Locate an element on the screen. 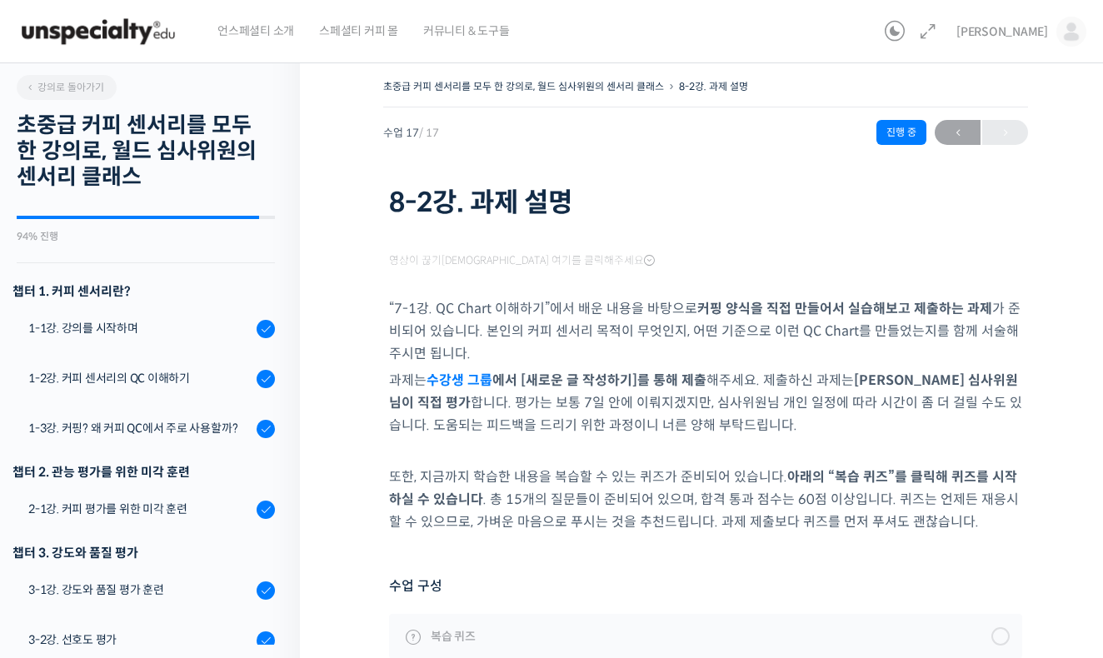 The height and width of the screenshot is (658, 1103). strong: 커핑 양식을 직접 만들어서 실습해보고 제출하는 과제 is located at coordinates (844, 308).